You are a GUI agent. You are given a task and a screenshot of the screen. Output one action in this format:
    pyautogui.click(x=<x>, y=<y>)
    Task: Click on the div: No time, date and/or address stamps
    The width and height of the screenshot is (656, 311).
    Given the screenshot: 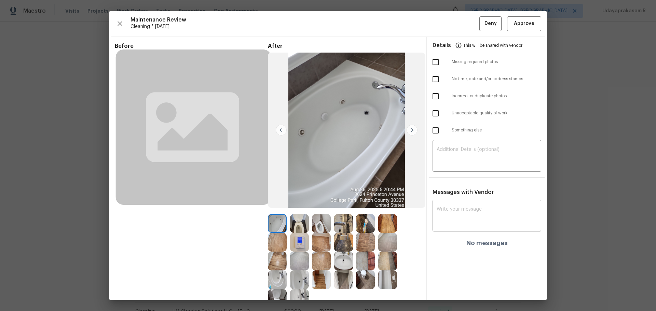 What is the action you would take?
    pyautogui.click(x=487, y=79)
    